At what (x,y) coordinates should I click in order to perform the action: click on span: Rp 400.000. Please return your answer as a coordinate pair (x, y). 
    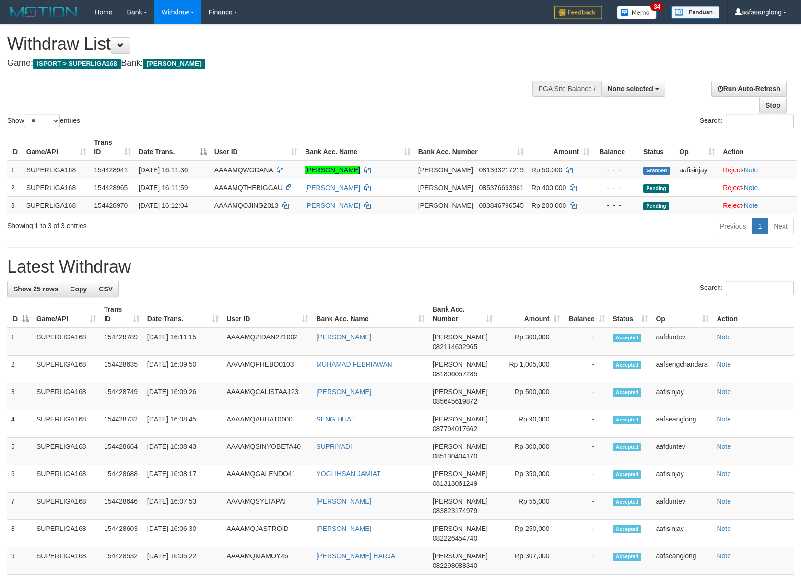
    Looking at the image, I should click on (549, 188).